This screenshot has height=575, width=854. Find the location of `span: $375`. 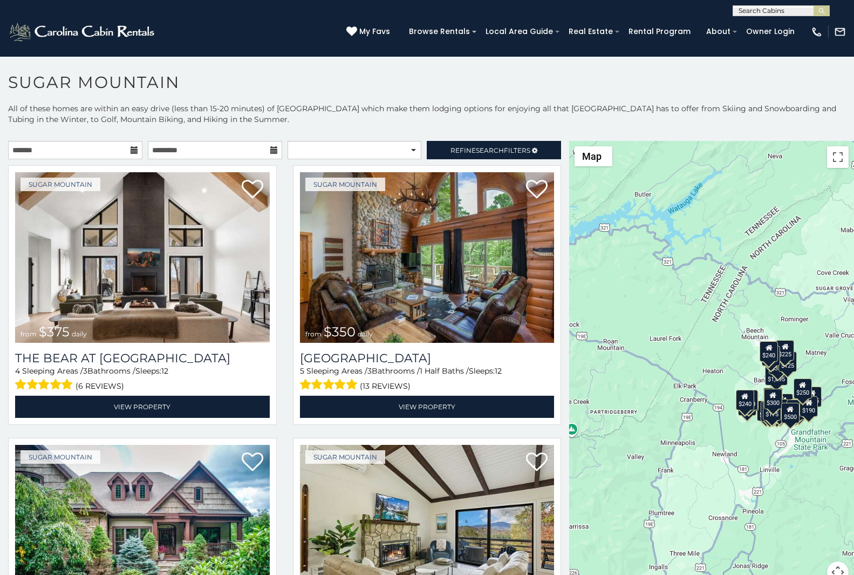

span: $375 is located at coordinates (54, 331).